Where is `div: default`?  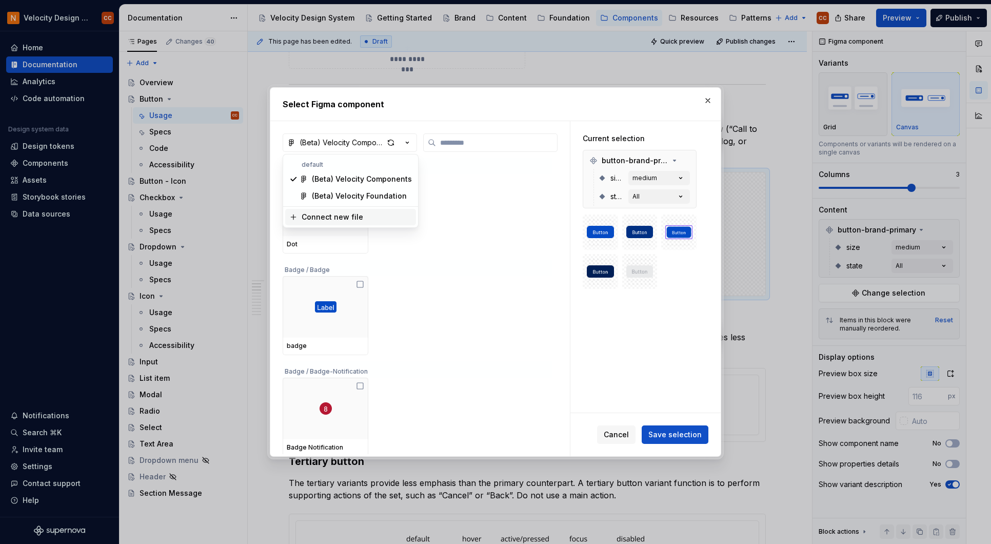 div: default is located at coordinates (350, 165).